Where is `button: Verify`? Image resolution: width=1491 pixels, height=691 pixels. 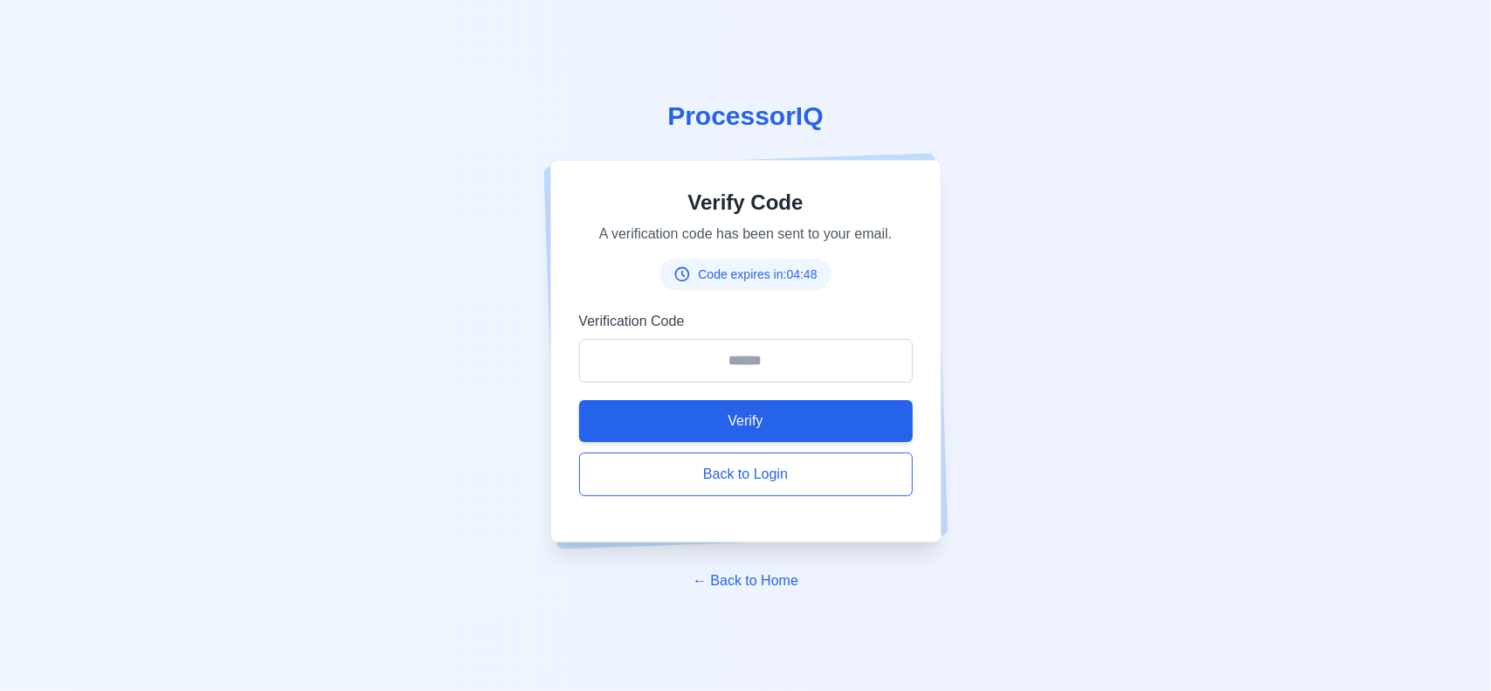
button: Verify is located at coordinates (746, 421).